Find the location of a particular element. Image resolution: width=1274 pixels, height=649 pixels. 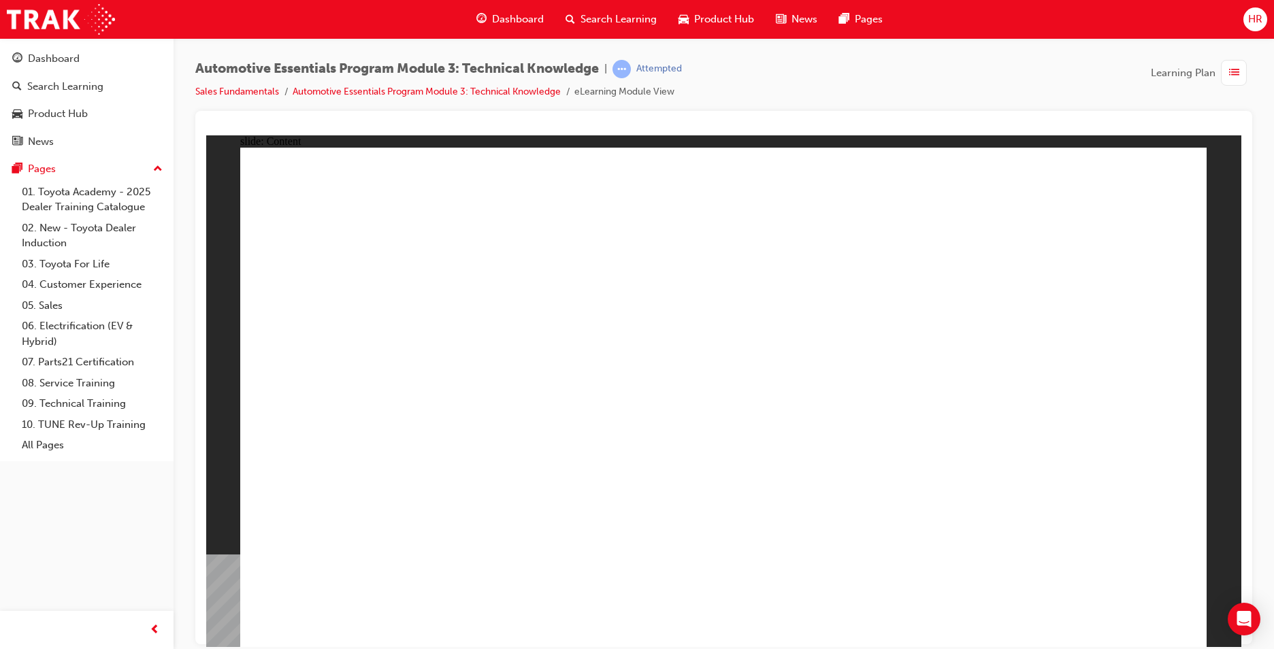

a: pages-iconPages is located at coordinates (861, 19).